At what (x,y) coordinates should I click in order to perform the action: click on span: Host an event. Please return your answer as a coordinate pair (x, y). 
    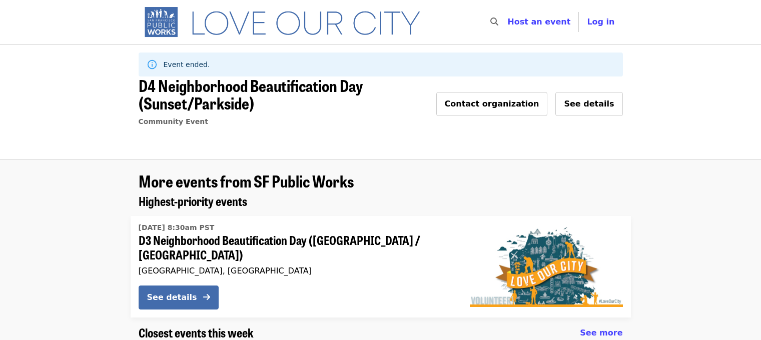
    Looking at the image, I should click on (539, 22).